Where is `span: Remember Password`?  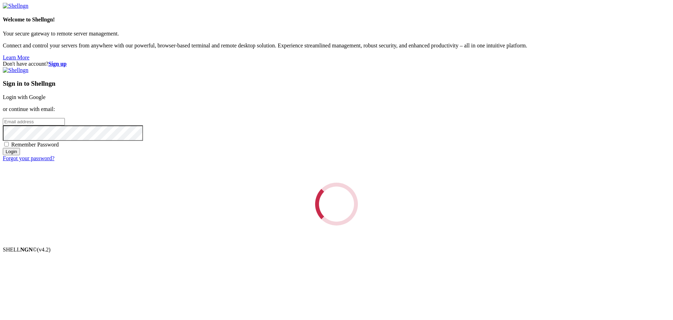 span: Remember Password is located at coordinates (35, 144).